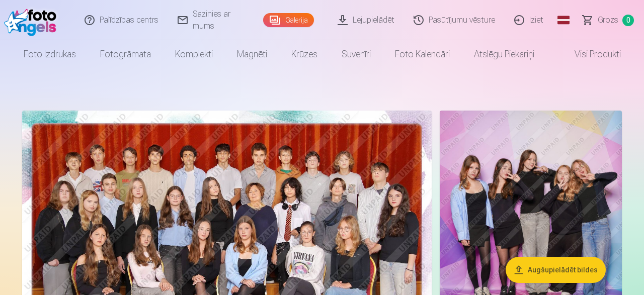 This screenshot has height=295, width=644. Describe the element at coordinates (252, 54) in the screenshot. I see `a: Magnēti` at that location.